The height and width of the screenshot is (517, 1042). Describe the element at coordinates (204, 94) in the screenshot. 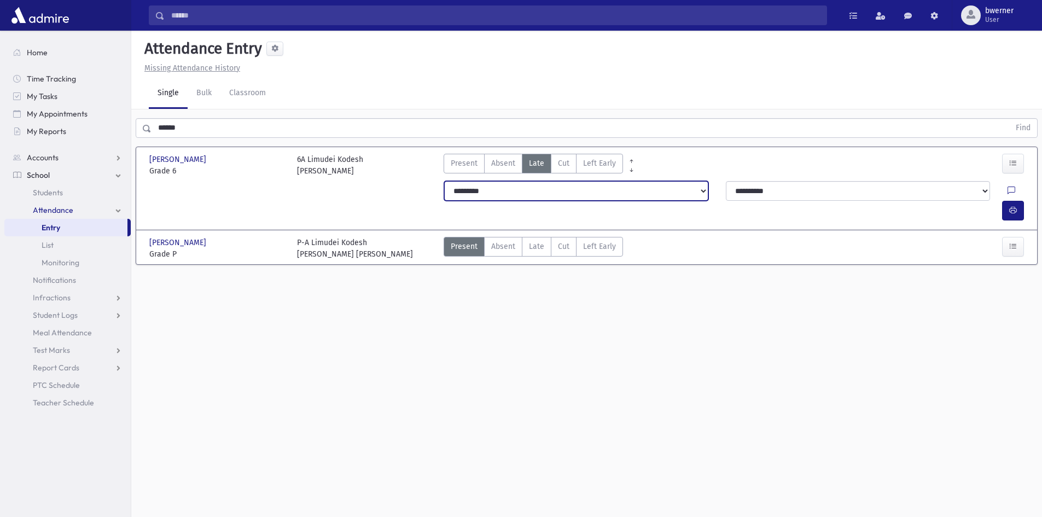

I see `a: Bulk` at that location.